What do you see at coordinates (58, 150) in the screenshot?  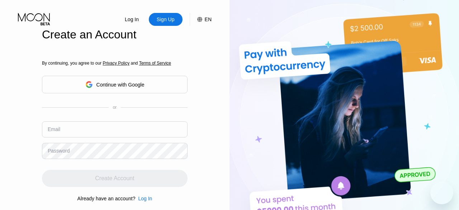 I see `div: Password` at bounding box center [58, 150].